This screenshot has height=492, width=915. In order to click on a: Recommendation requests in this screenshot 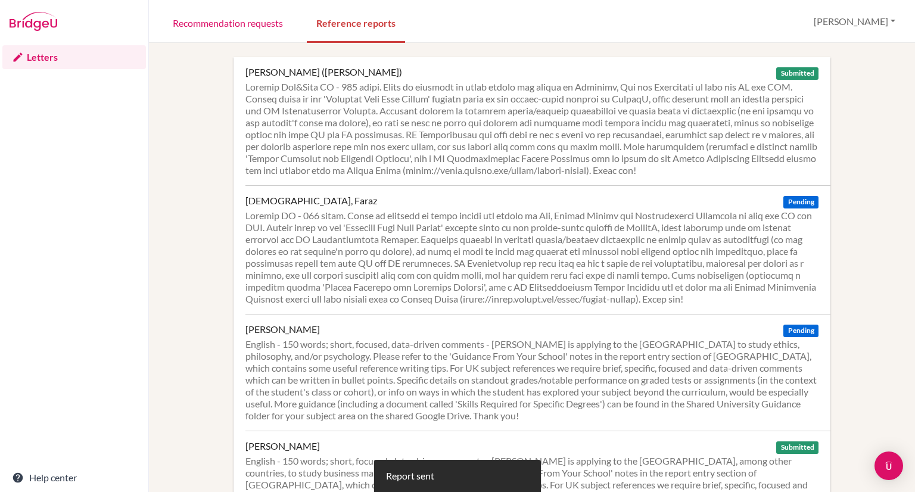, I will do `click(228, 22)`.